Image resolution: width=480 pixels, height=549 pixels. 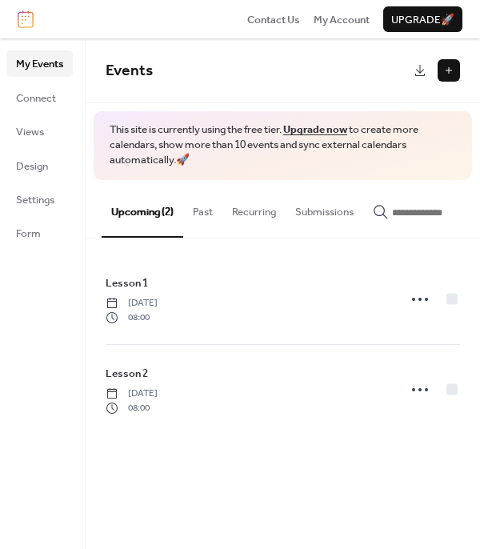 What do you see at coordinates (35, 200) in the screenshot?
I see `span: Settings` at bounding box center [35, 200].